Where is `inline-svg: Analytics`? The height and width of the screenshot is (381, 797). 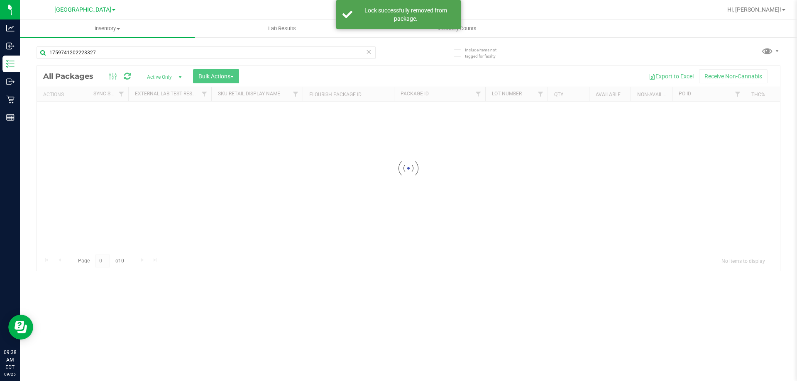 inline-svg: Analytics is located at coordinates (10, 28).